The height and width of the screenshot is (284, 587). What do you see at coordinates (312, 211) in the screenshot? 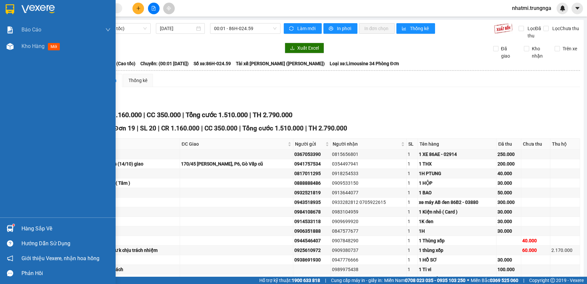
I see `div: 0984108678` at bounding box center [312, 211].